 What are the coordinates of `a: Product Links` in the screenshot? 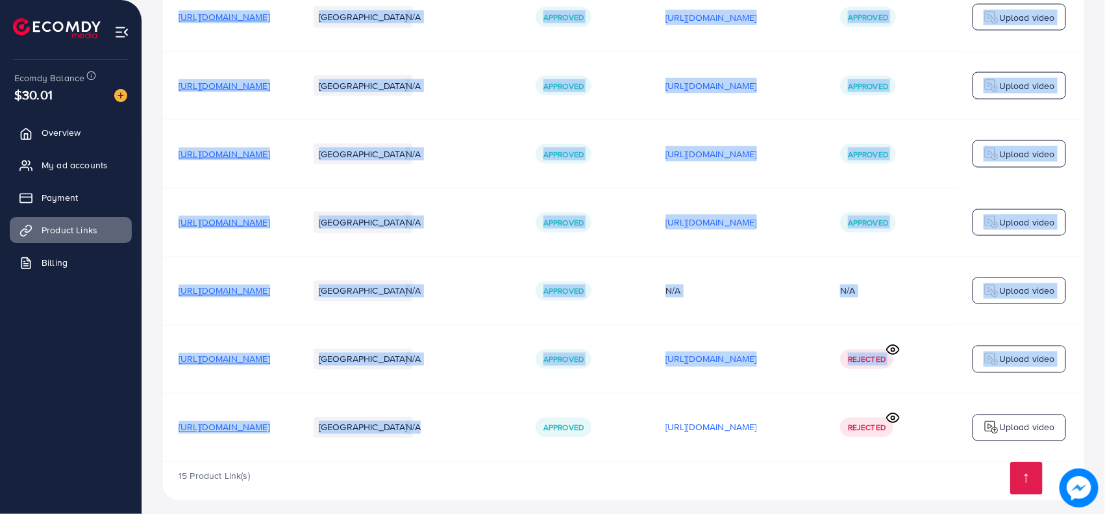 It's located at (71, 230).